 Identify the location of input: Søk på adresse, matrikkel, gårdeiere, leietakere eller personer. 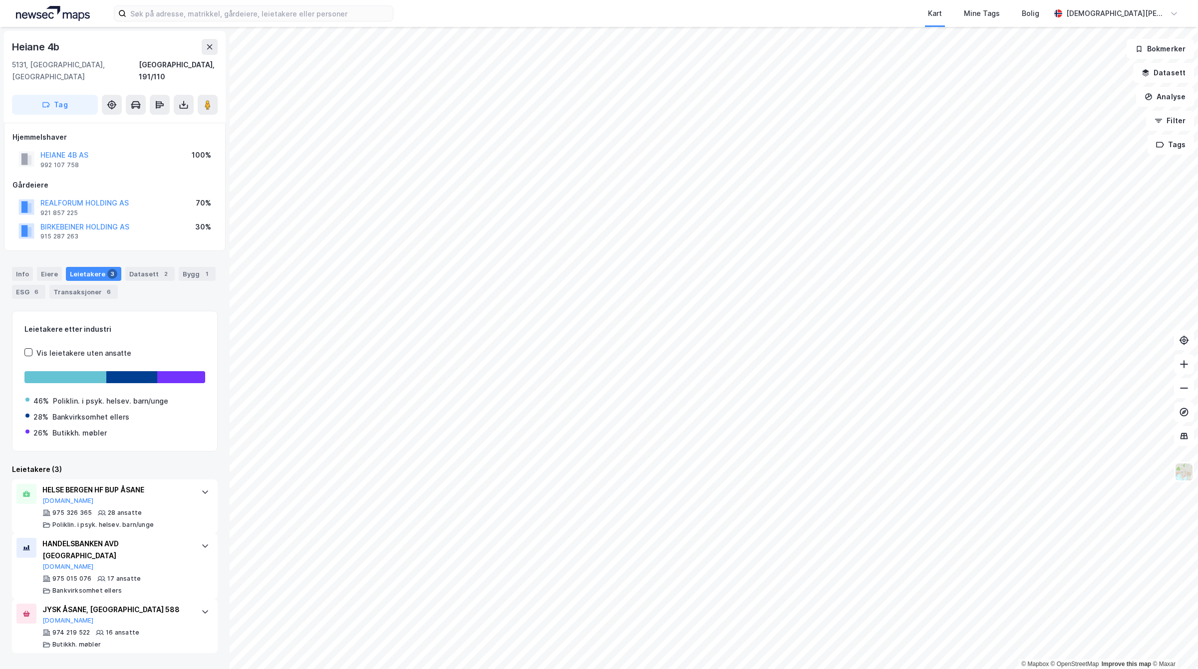
(260, 13).